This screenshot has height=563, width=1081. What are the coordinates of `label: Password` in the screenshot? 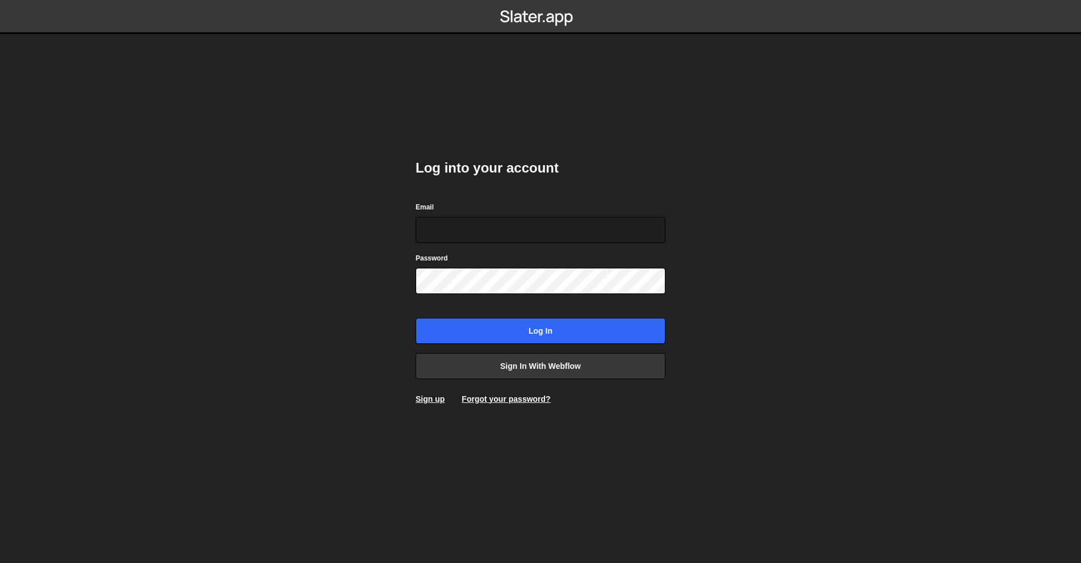 It's located at (431, 258).